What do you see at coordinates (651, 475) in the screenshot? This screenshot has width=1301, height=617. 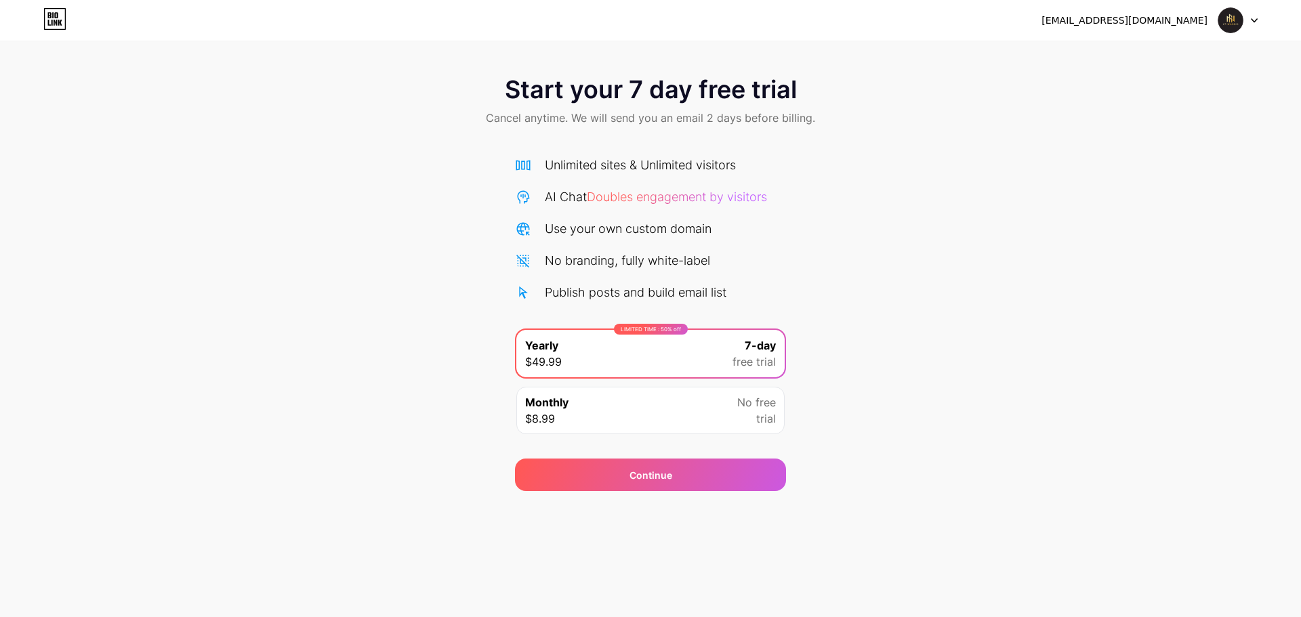 I see `span: Continue` at bounding box center [651, 475].